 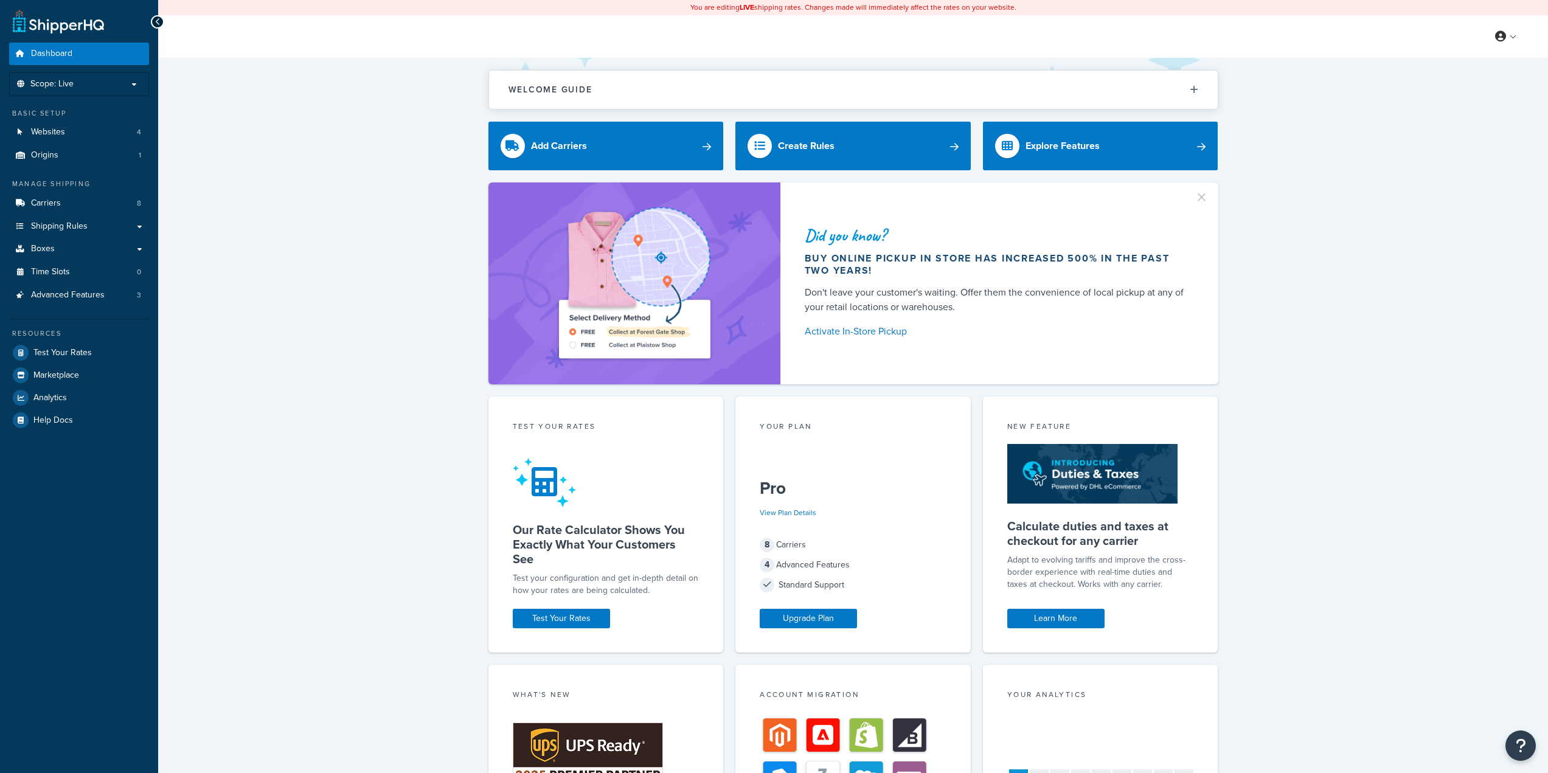 I want to click on li: Analytics, so click(x=79, y=398).